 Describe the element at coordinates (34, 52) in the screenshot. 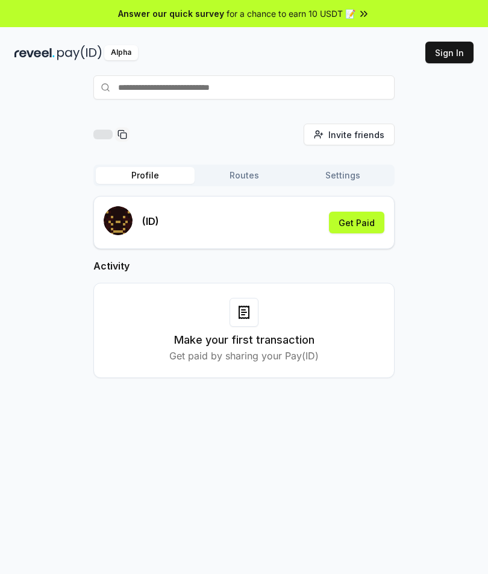

I see `img: reveel_dark` at that location.